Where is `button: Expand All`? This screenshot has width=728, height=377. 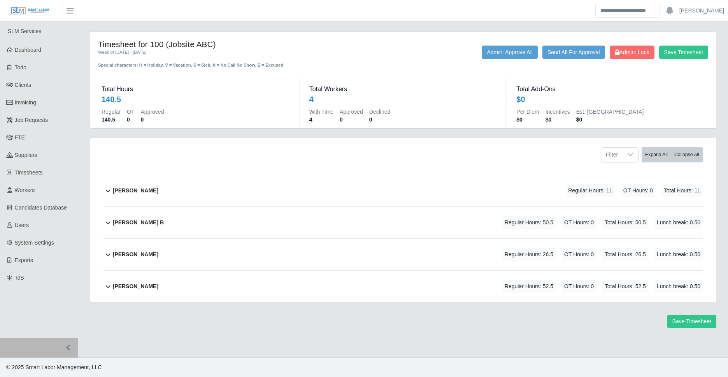 button: Expand All is located at coordinates (656, 154).